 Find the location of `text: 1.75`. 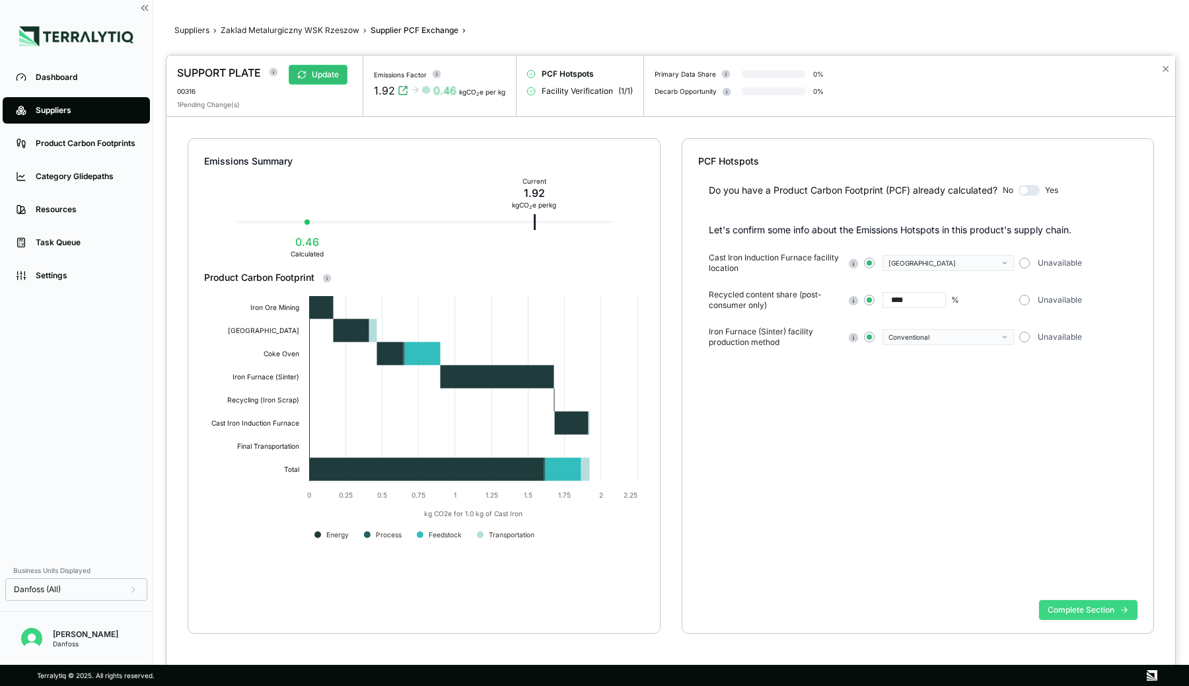

text: 1.75 is located at coordinates (564, 495).